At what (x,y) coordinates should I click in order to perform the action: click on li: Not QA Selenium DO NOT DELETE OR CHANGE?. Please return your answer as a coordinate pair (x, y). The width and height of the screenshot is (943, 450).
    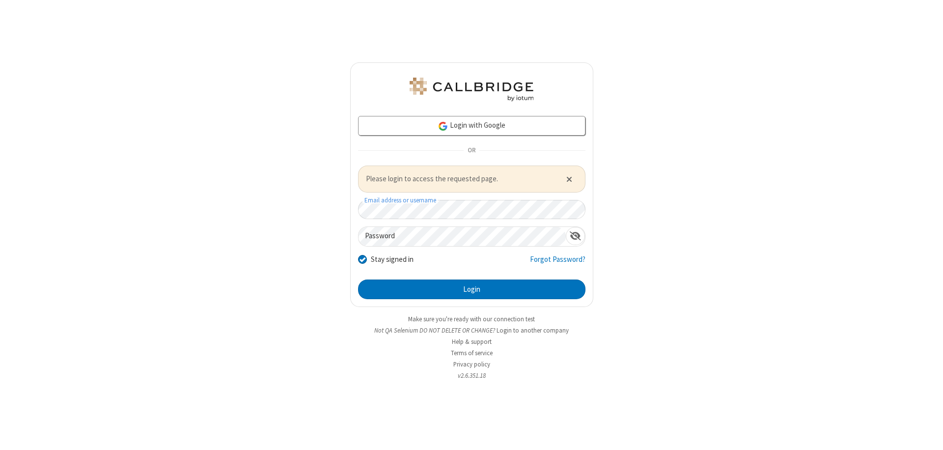
    Looking at the image, I should click on (471, 330).